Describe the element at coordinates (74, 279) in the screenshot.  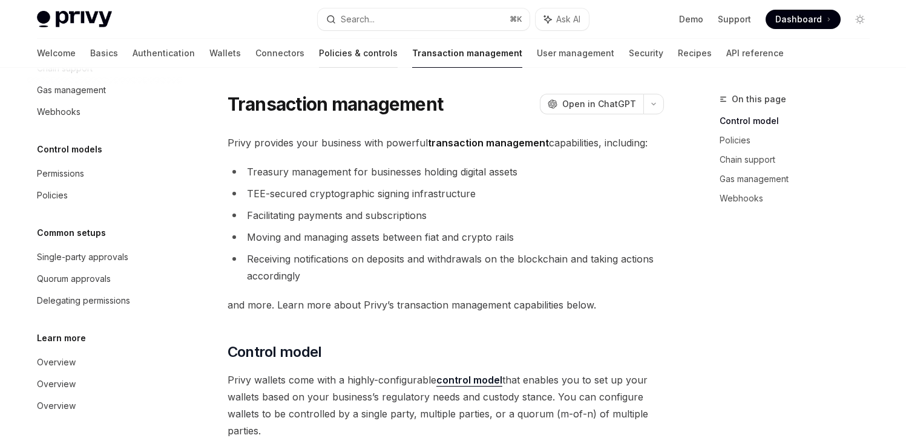
I see `div: Quorum approvals` at that location.